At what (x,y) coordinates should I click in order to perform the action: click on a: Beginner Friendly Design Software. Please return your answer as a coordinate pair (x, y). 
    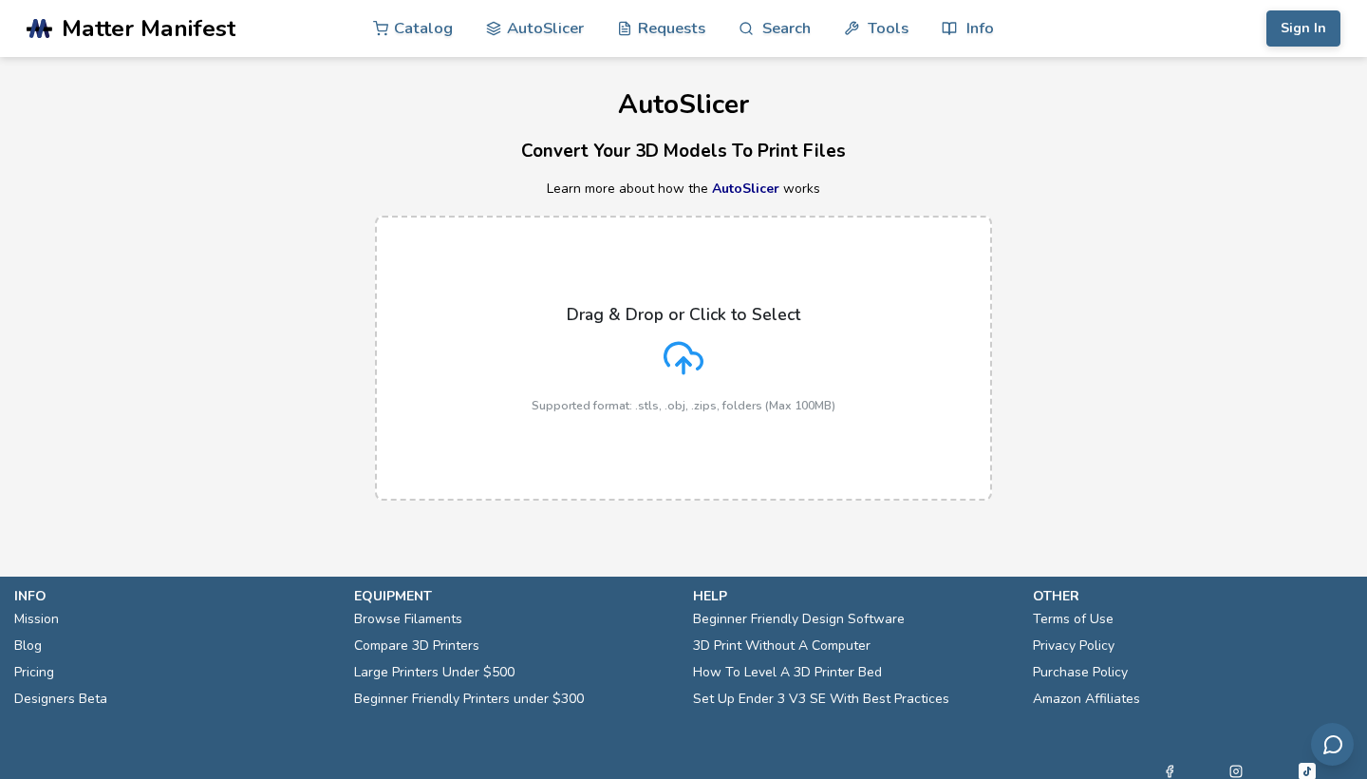
    Looking at the image, I should click on (799, 619).